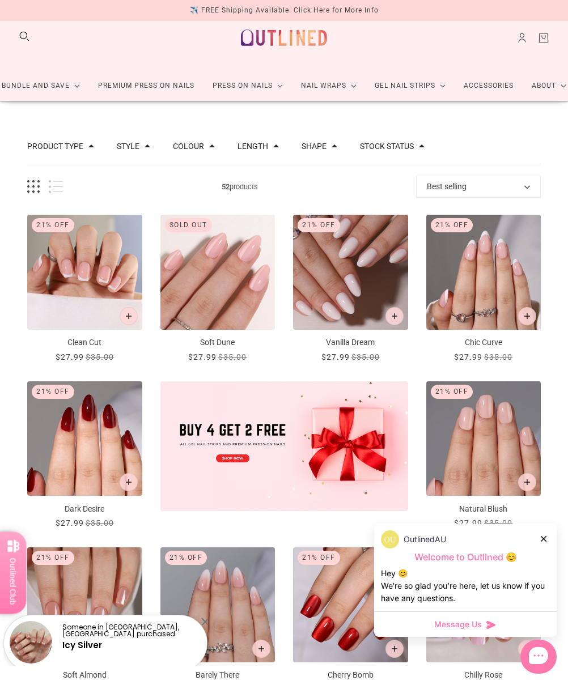  What do you see at coordinates (544, 38) in the screenshot?
I see `a: Cart` at bounding box center [544, 38].